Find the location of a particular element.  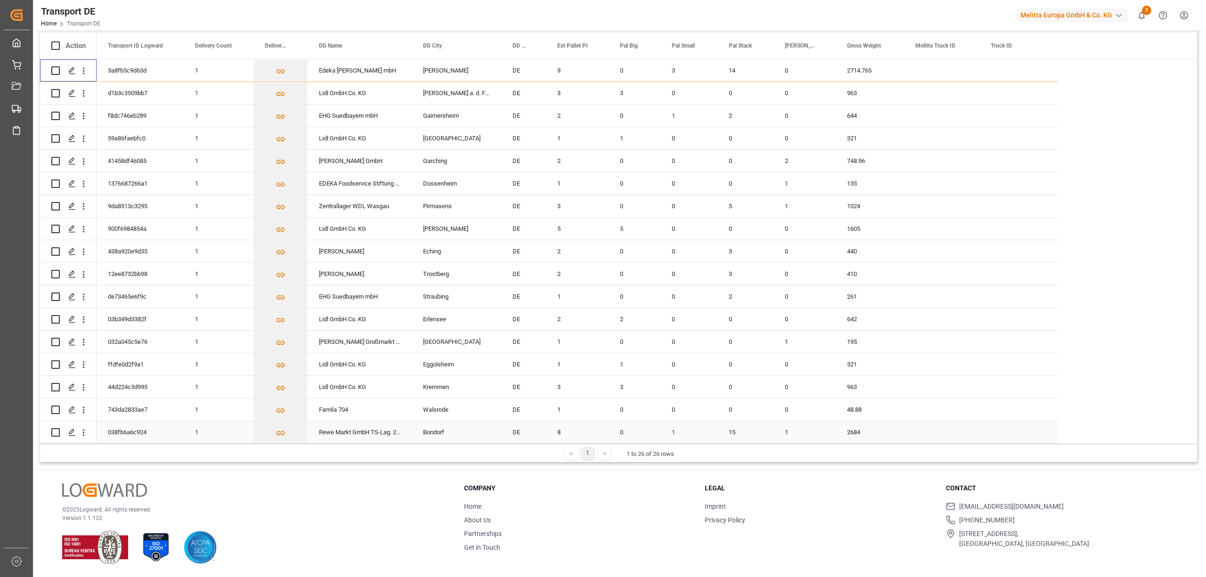

div: Dossenheim is located at coordinates (456, 183).